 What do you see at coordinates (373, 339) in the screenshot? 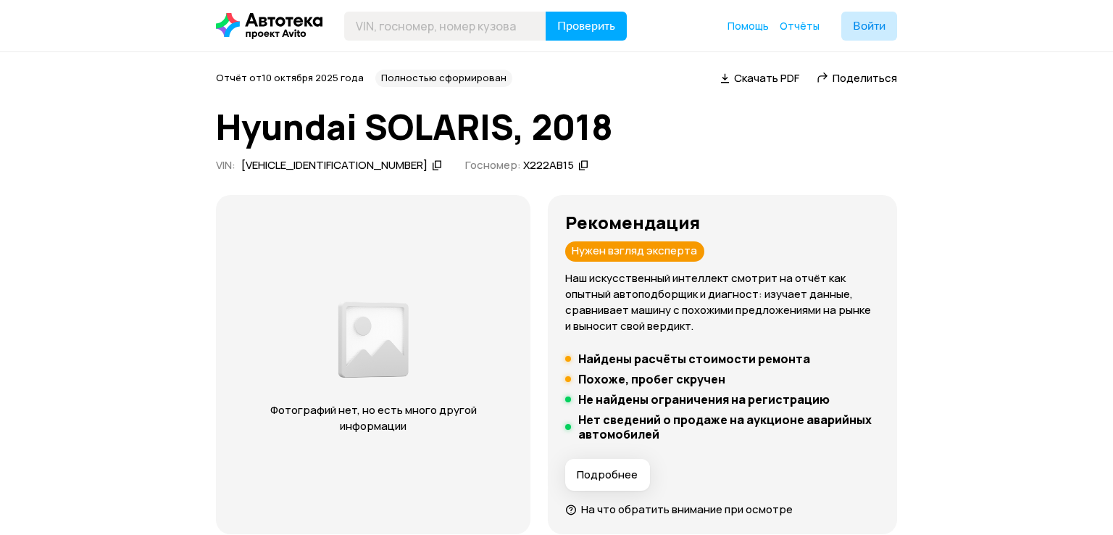
I see `img: 2a3f492e8892fc00.png` at bounding box center [373, 339].